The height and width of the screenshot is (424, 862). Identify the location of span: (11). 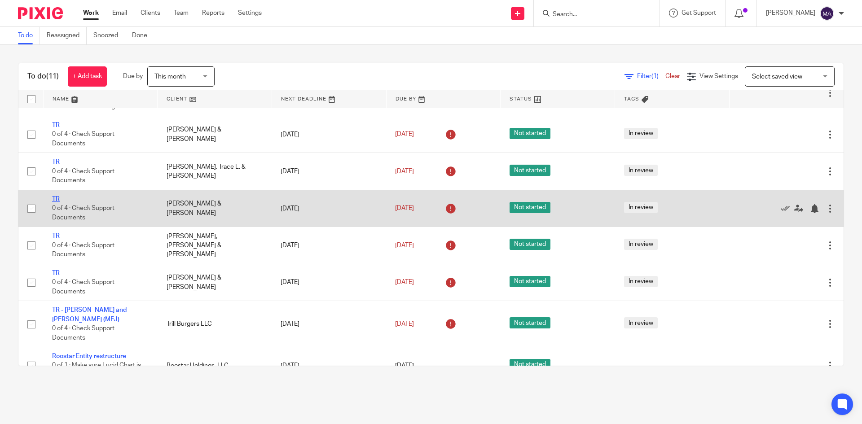
(53, 76).